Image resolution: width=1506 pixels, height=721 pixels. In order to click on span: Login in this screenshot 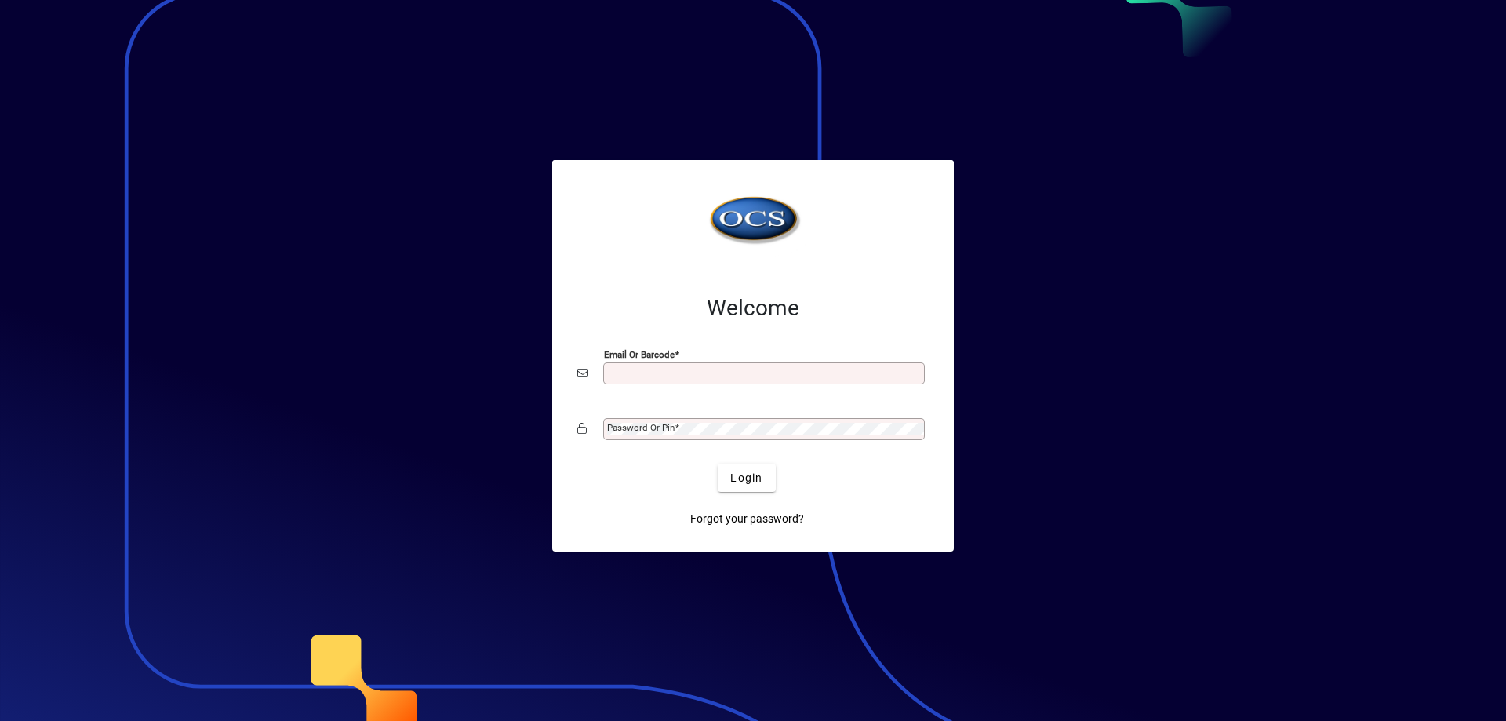, I will do `click(746, 478)`.